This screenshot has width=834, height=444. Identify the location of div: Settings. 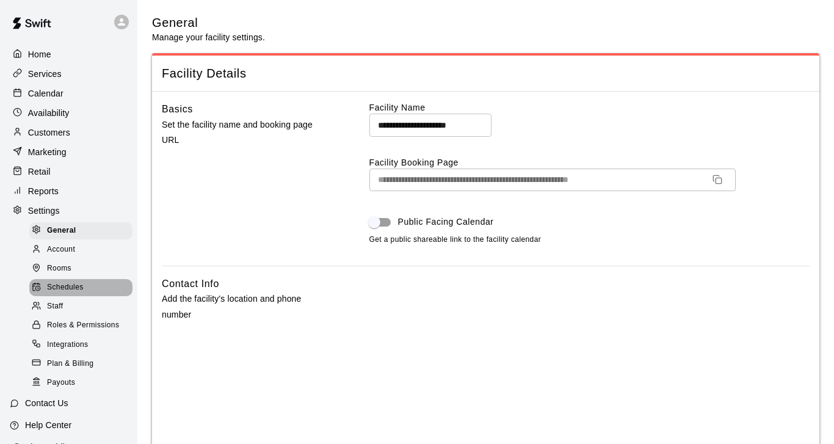
(68, 211).